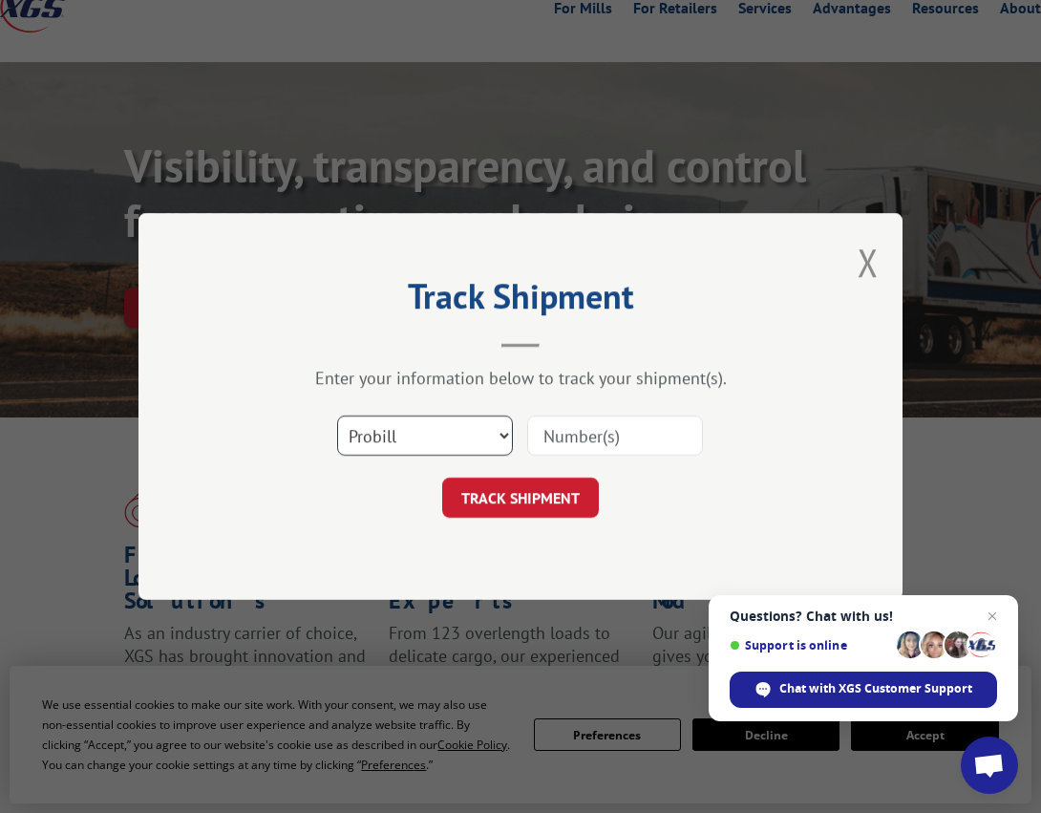  Describe the element at coordinates (520, 301) in the screenshot. I see `h2: Track Shipment` at that location.